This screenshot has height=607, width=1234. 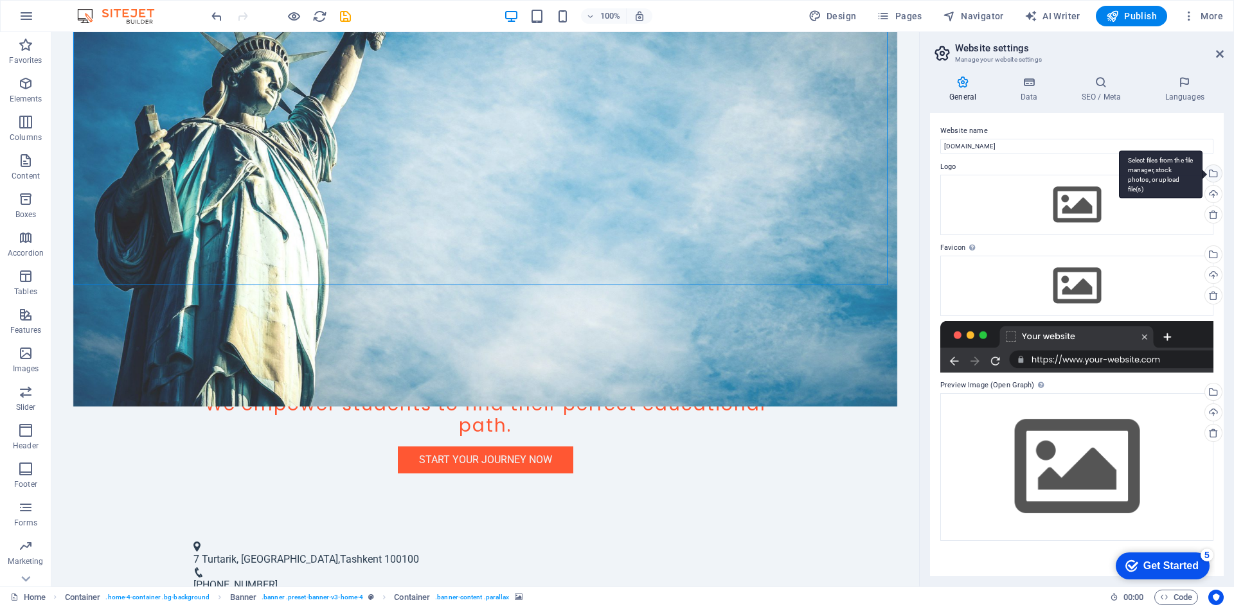 I want to click on p: Columns, so click(x=26, y=138).